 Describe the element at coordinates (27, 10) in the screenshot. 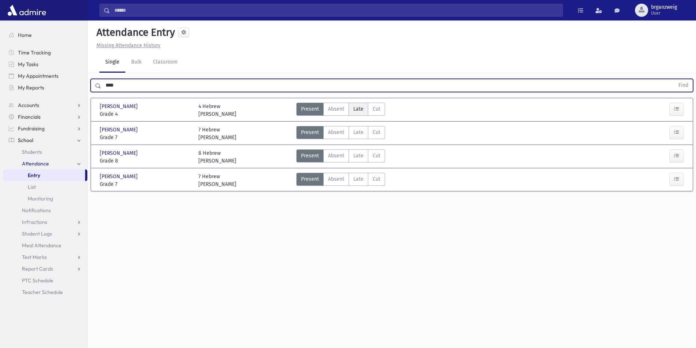

I see `img: AdmirePro` at that location.